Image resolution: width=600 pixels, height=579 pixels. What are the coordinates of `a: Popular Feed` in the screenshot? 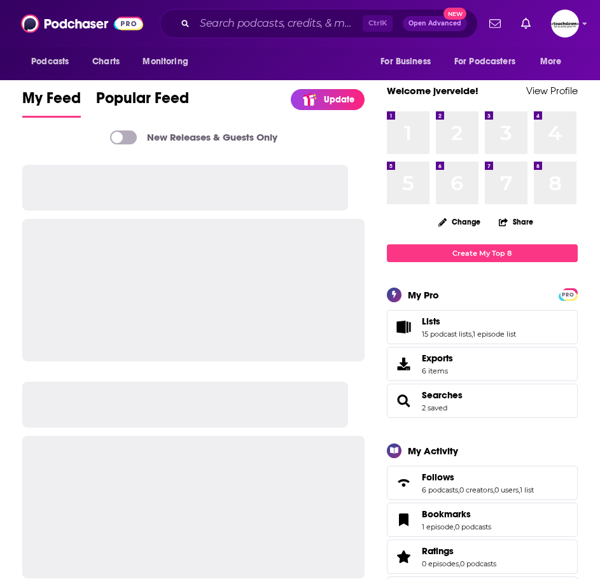 It's located at (143, 103).